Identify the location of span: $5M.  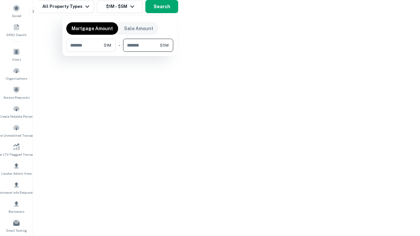
(164, 45).